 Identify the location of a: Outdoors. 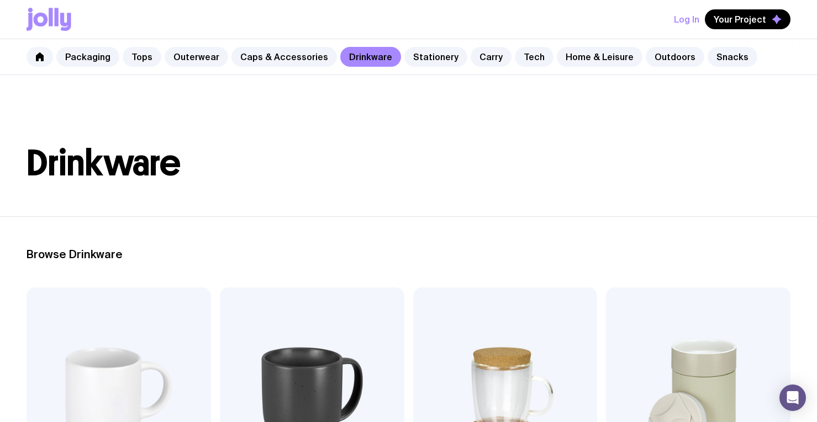
(675, 57).